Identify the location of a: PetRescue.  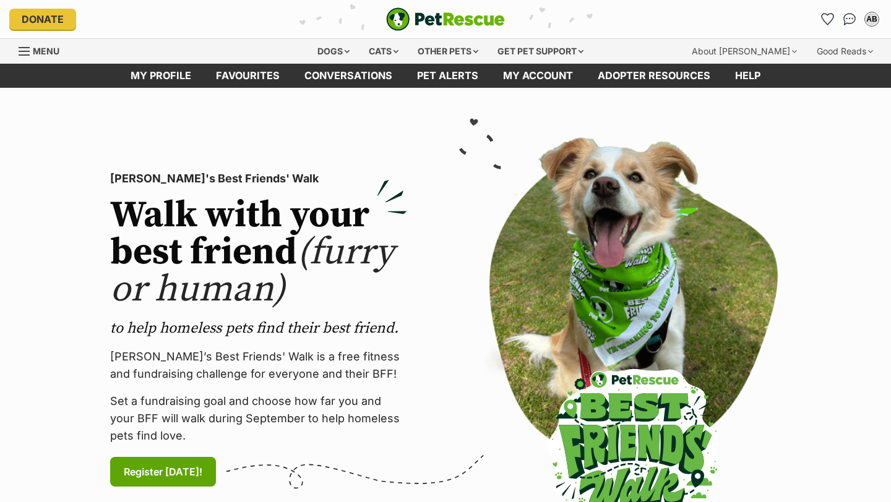
(446, 19).